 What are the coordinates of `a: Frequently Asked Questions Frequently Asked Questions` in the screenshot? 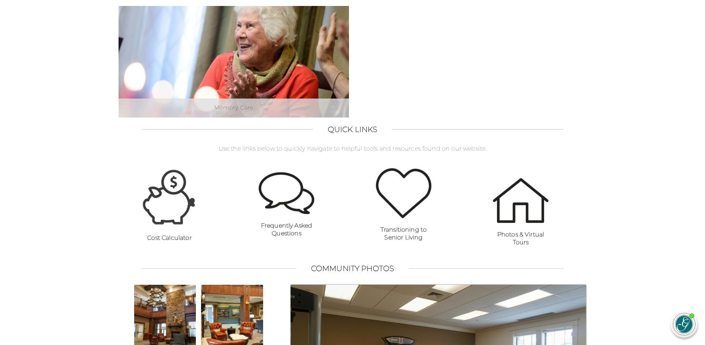 It's located at (286, 205).